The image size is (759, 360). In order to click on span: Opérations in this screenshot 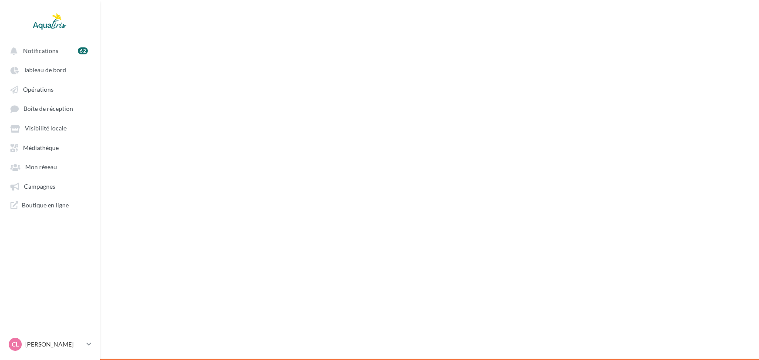, I will do `click(38, 89)`.